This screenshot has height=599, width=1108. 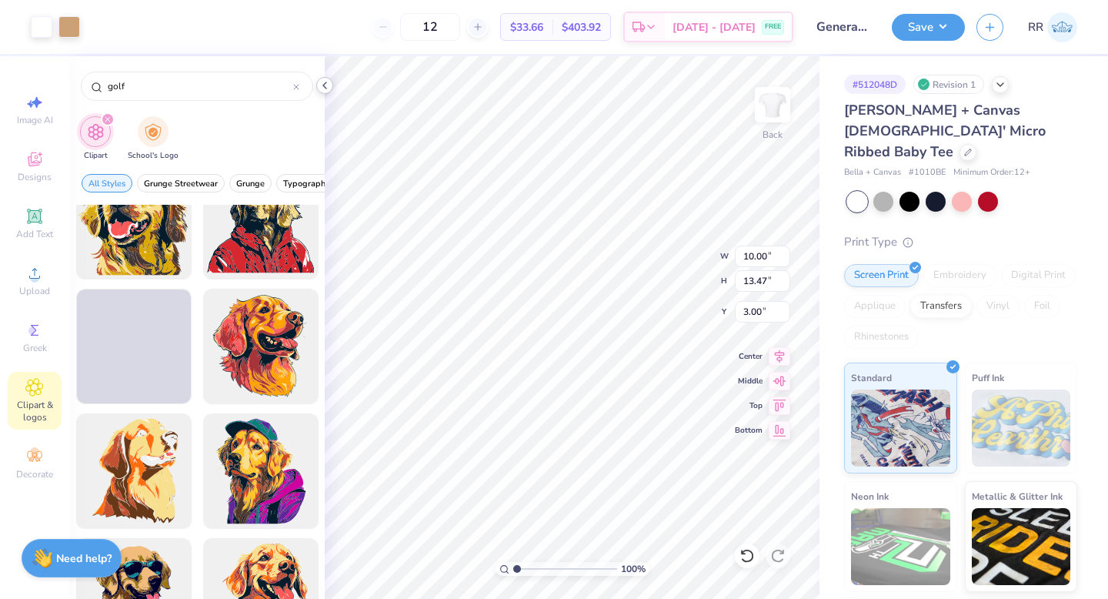 What do you see at coordinates (871, 377) in the screenshot?
I see `span: Standard` at bounding box center [871, 377].